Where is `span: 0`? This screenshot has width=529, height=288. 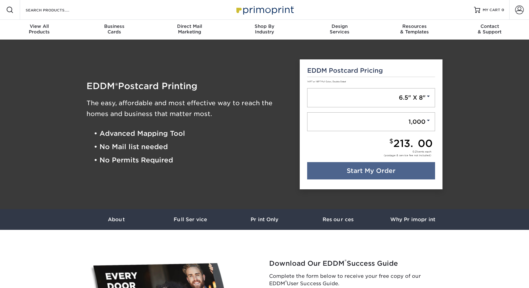
span: 0 is located at coordinates (503, 10).